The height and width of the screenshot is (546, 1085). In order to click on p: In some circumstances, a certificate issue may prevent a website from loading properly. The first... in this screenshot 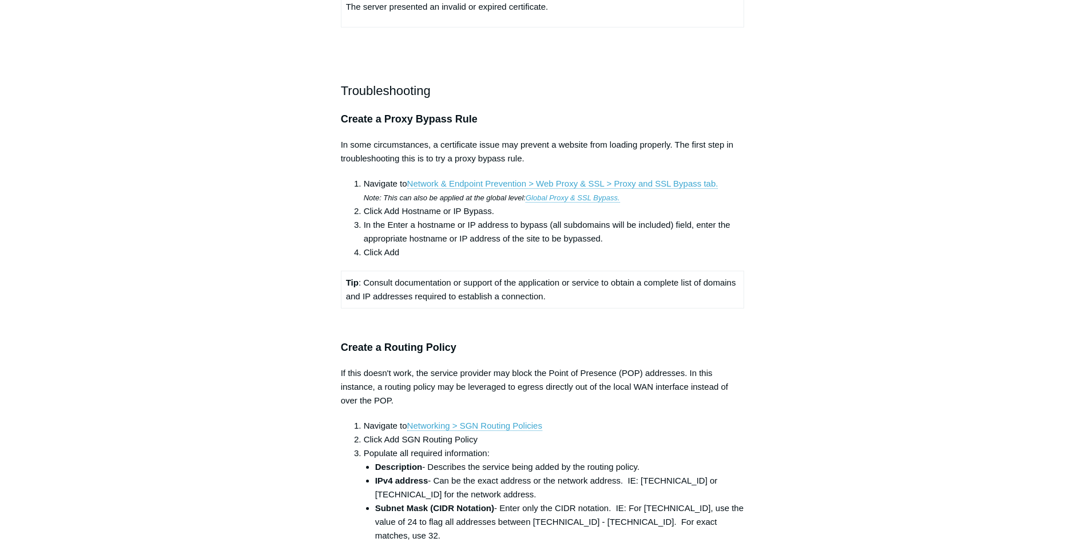, I will do `click(543, 152)`.